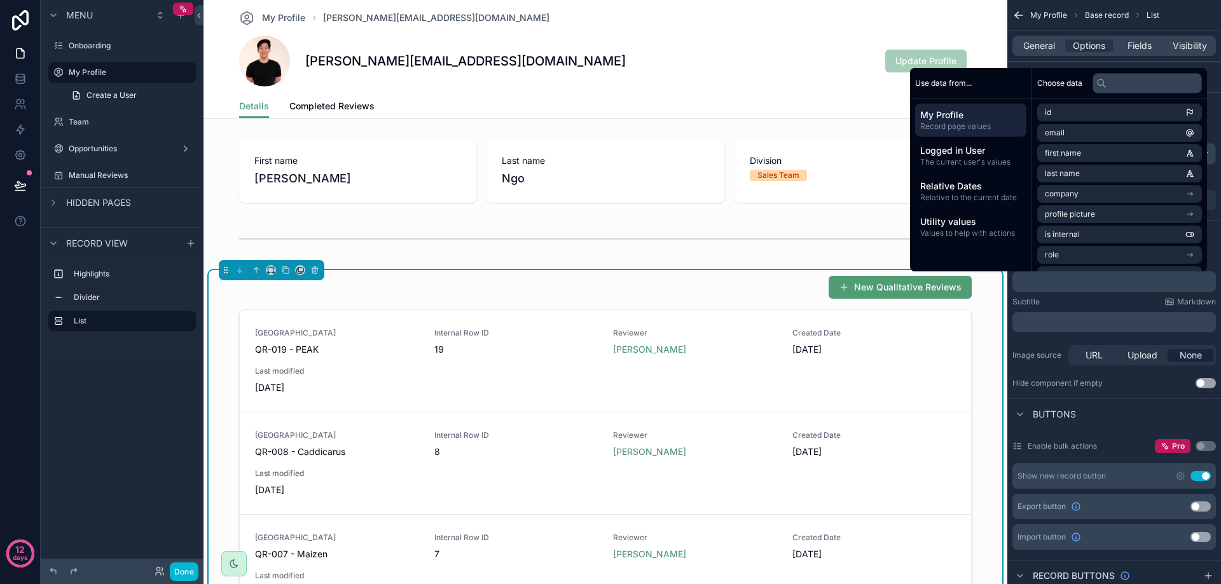  What do you see at coordinates (1054, 414) in the screenshot?
I see `span: Buttons` at bounding box center [1054, 414].